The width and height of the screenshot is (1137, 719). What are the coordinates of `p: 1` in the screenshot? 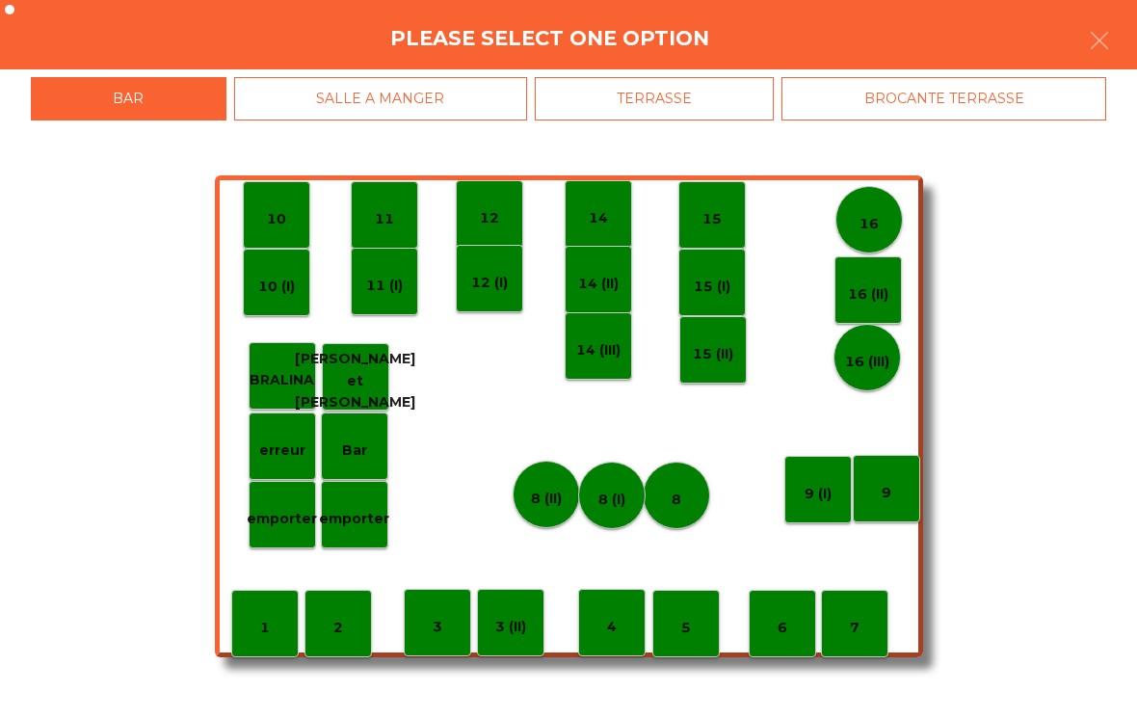 It's located at (265, 627).